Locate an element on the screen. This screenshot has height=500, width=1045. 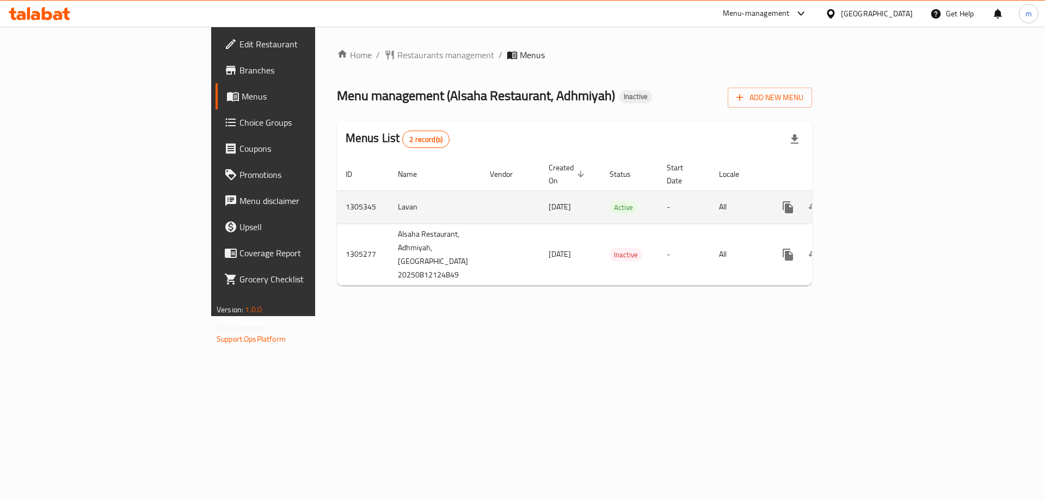
a: Support.OpsPlatform is located at coordinates (251, 339).